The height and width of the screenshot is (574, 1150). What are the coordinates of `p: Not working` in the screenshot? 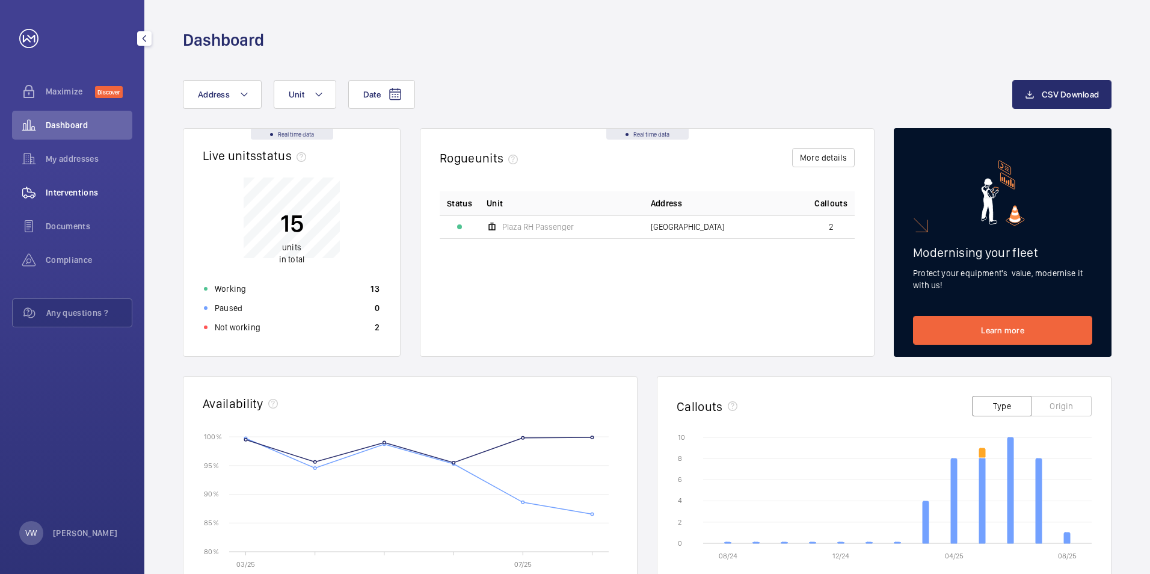 It's located at (238, 327).